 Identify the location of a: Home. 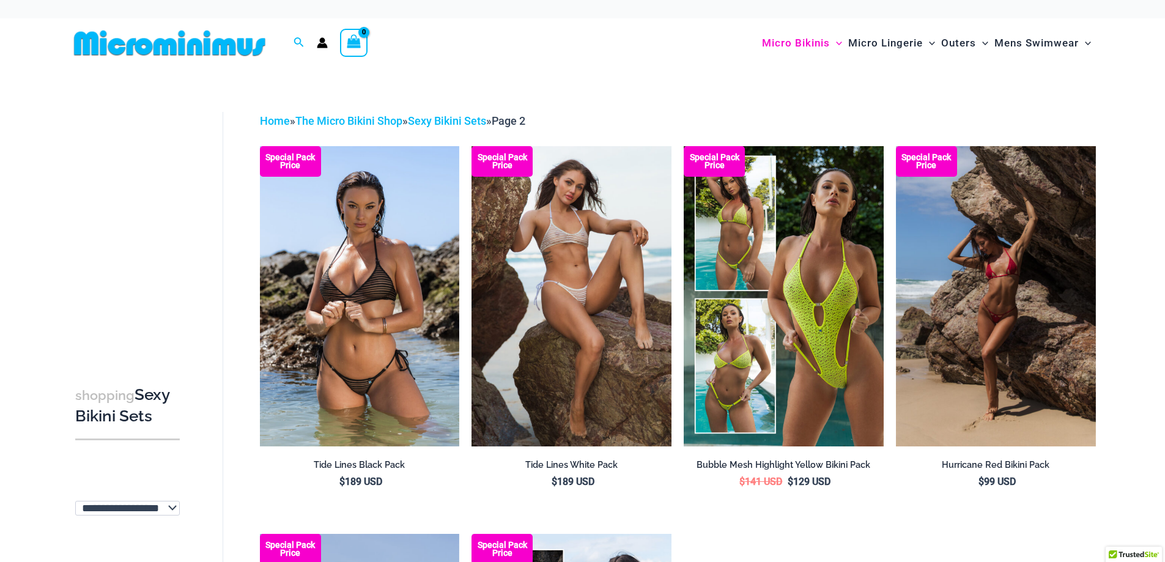
(275, 120).